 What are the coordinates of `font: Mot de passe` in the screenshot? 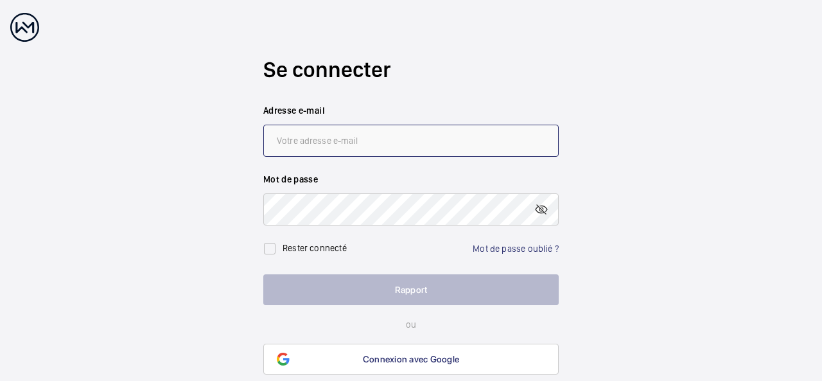 It's located at (290, 179).